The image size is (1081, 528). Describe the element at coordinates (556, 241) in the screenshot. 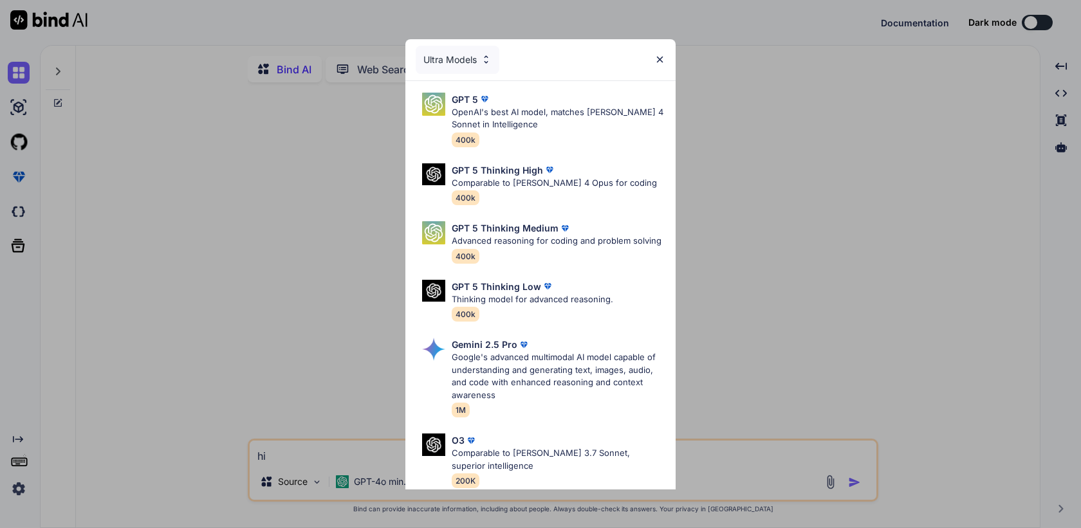

I see `p: Advanced reasoning for coding and problem solving` at that location.